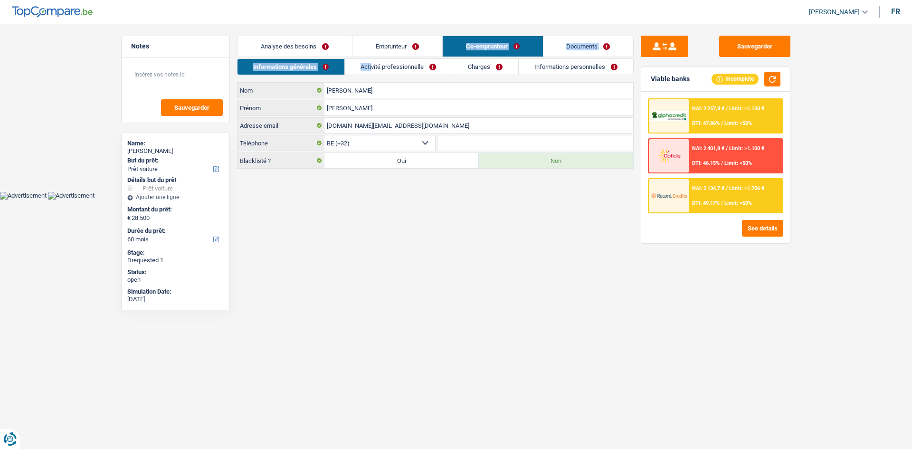  What do you see at coordinates (738, 203) in the screenshot?
I see `span: Limit: <60%` at bounding box center [738, 203].